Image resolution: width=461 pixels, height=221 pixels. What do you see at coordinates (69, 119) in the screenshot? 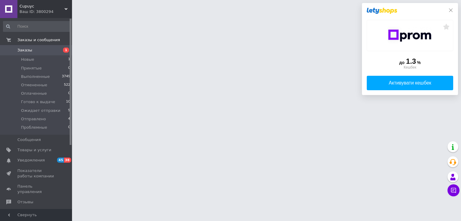
I see `span: 4` at bounding box center [69, 119].